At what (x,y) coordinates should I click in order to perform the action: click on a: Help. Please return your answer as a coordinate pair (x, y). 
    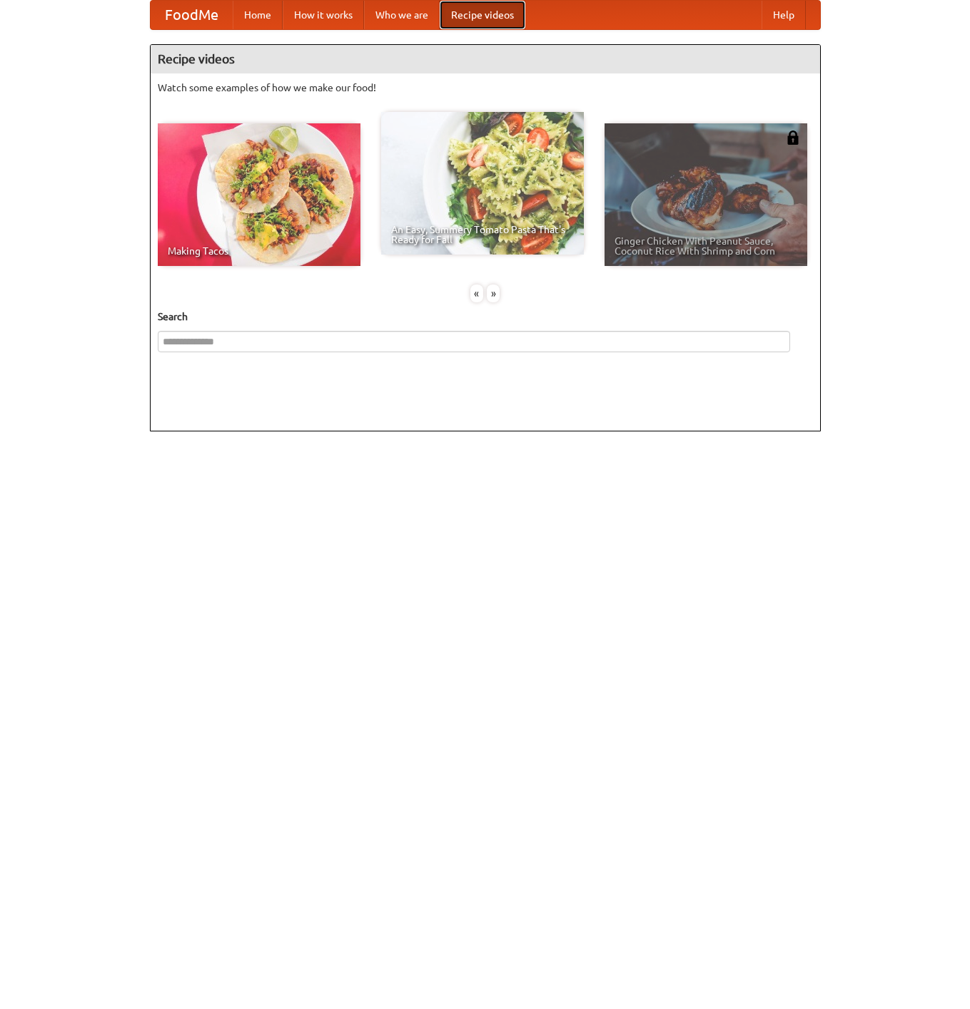
    Looking at the image, I should click on (783, 15).